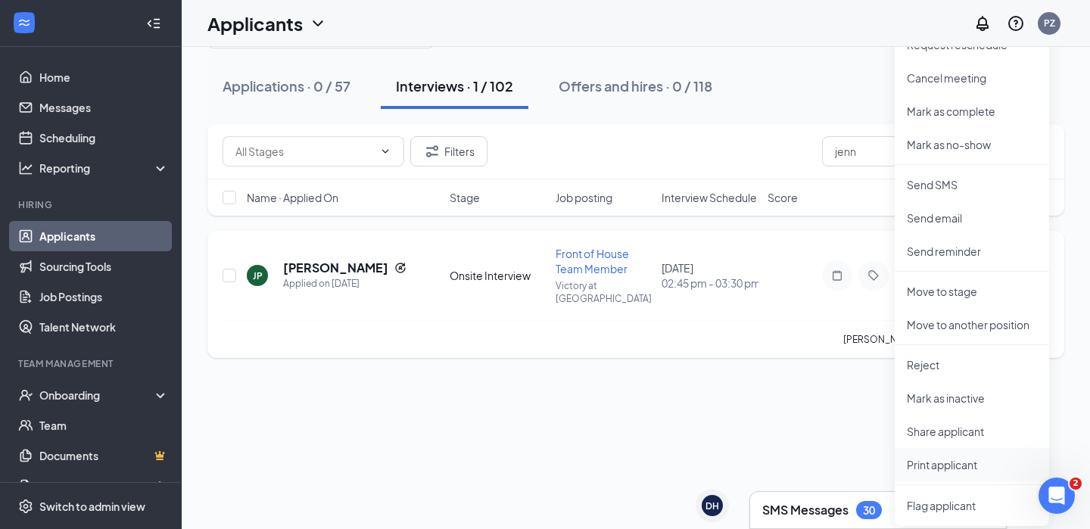 The image size is (1090, 529). I want to click on div: 30, so click(869, 510).